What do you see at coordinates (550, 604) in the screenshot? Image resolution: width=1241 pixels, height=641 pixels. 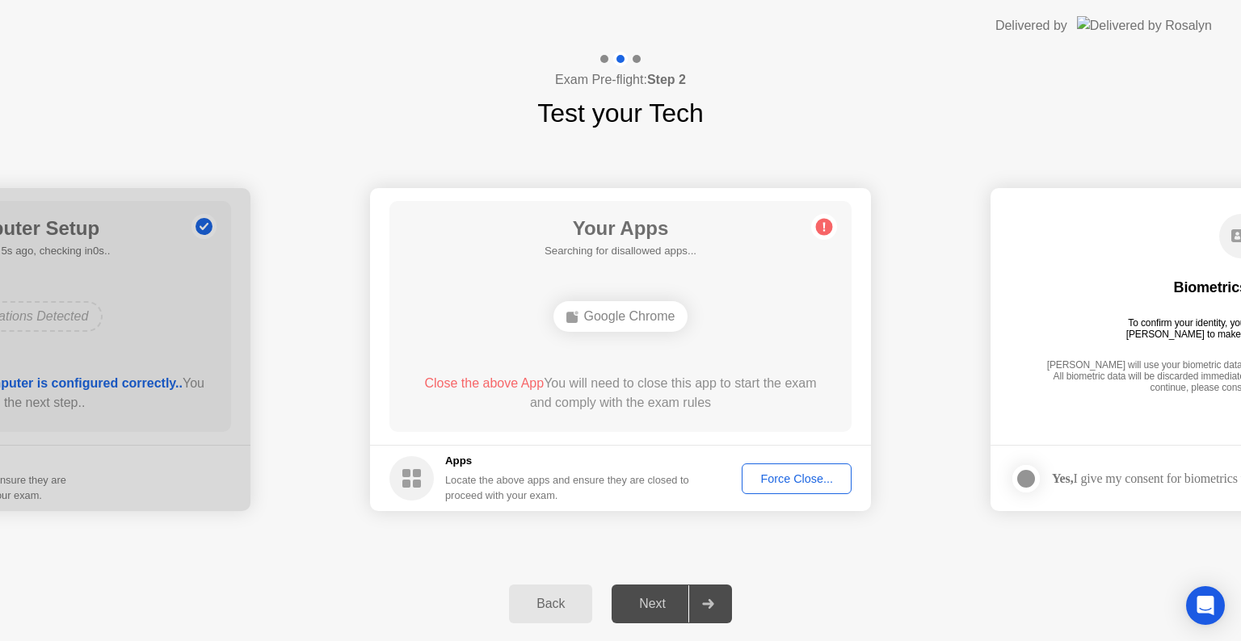 I see `div: Back` at bounding box center [550, 604].